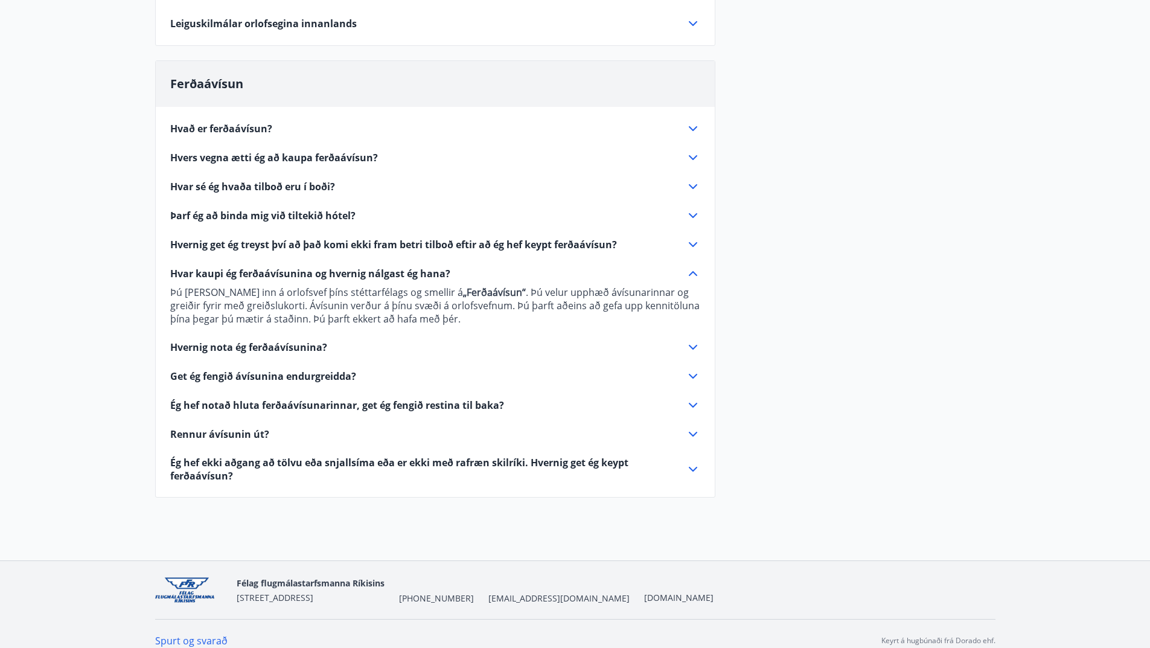  What do you see at coordinates (435, 347) in the screenshot?
I see `div: Hvernig nota ég ferðaávísunina?` at bounding box center [435, 347].